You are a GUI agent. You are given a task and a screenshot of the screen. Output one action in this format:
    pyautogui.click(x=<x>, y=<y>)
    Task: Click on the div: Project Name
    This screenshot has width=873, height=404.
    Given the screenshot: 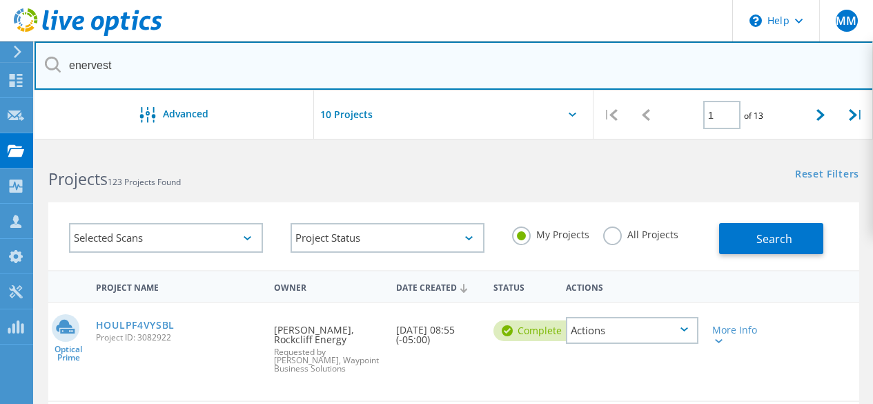 What is the action you would take?
    pyautogui.click(x=178, y=286)
    